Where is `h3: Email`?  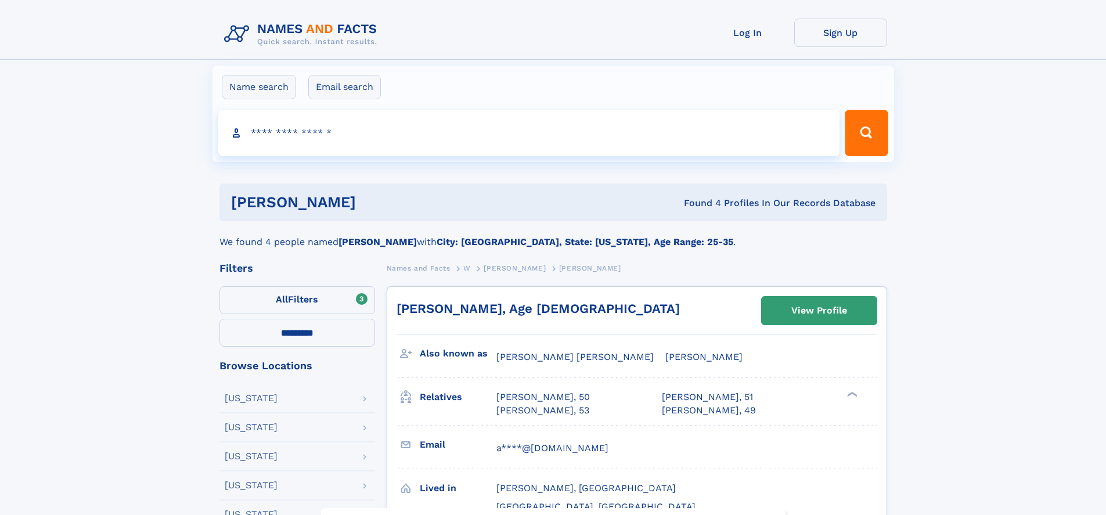 h3: Email is located at coordinates (458, 445).